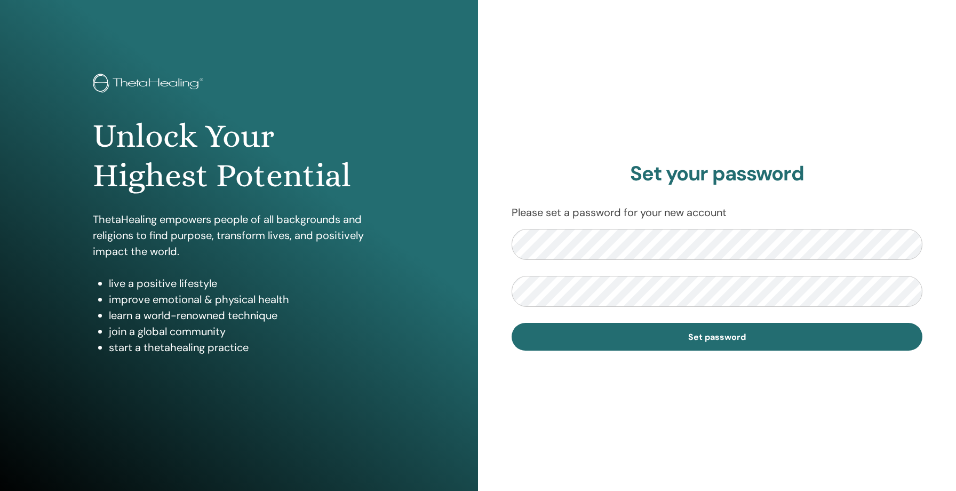 This screenshot has width=956, height=491. What do you see at coordinates (717, 337) in the screenshot?
I see `span: Set password` at bounding box center [717, 337].